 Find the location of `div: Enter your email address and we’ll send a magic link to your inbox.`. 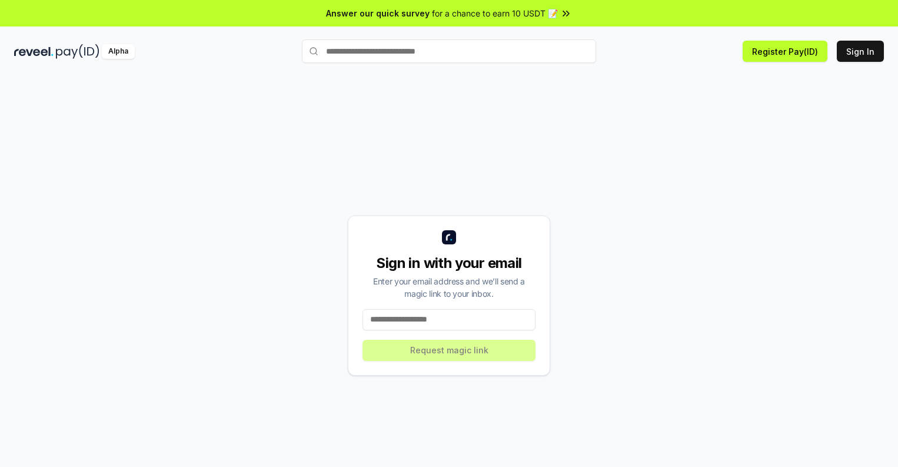

div: Enter your email address and we’ll send a magic link to your inbox. is located at coordinates (449, 287).